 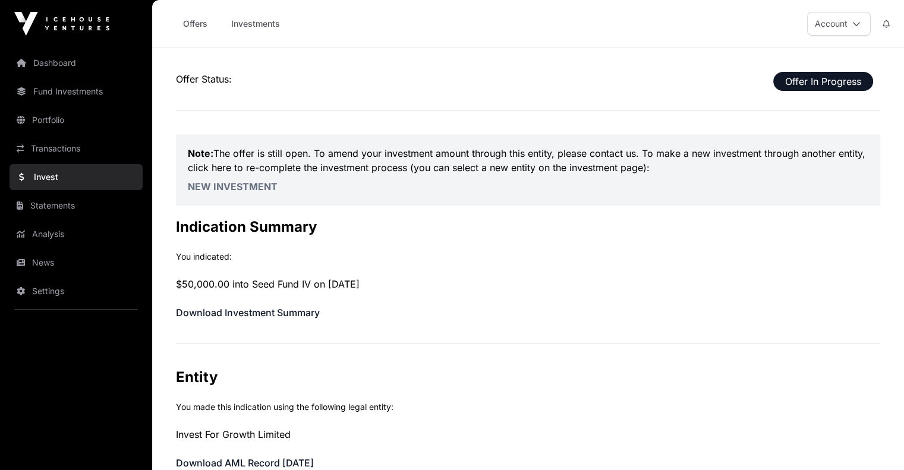 What do you see at coordinates (76, 291) in the screenshot?
I see `a: Settings` at bounding box center [76, 291].